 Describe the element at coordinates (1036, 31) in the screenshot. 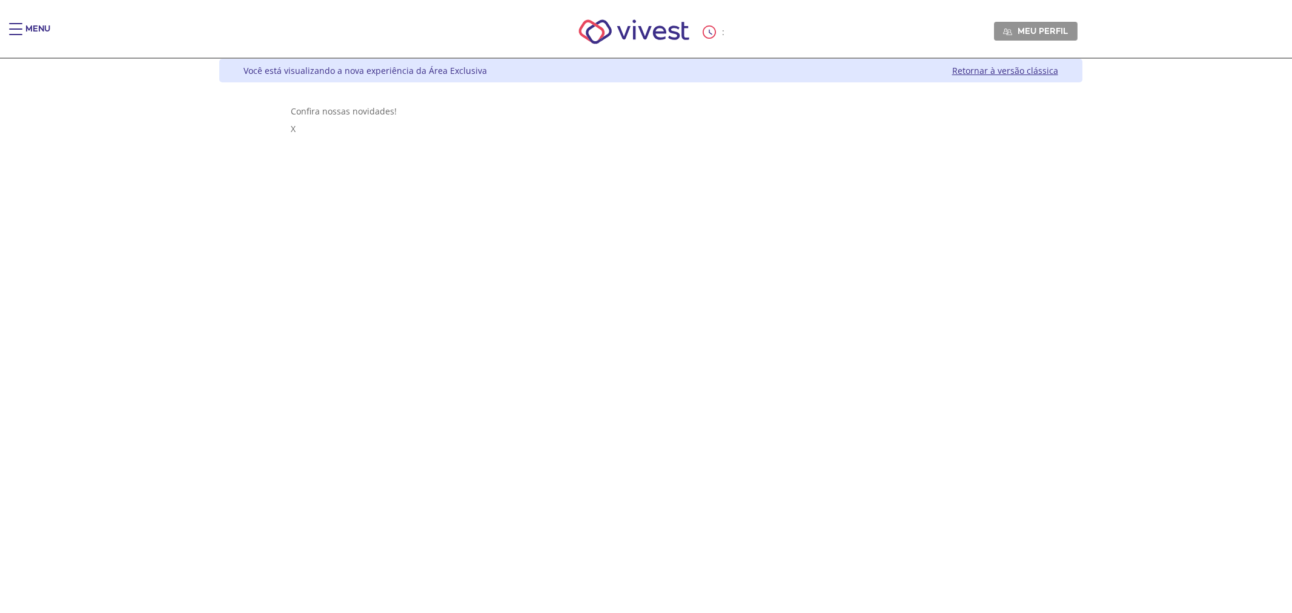

I see `a: Meu perfil` at that location.